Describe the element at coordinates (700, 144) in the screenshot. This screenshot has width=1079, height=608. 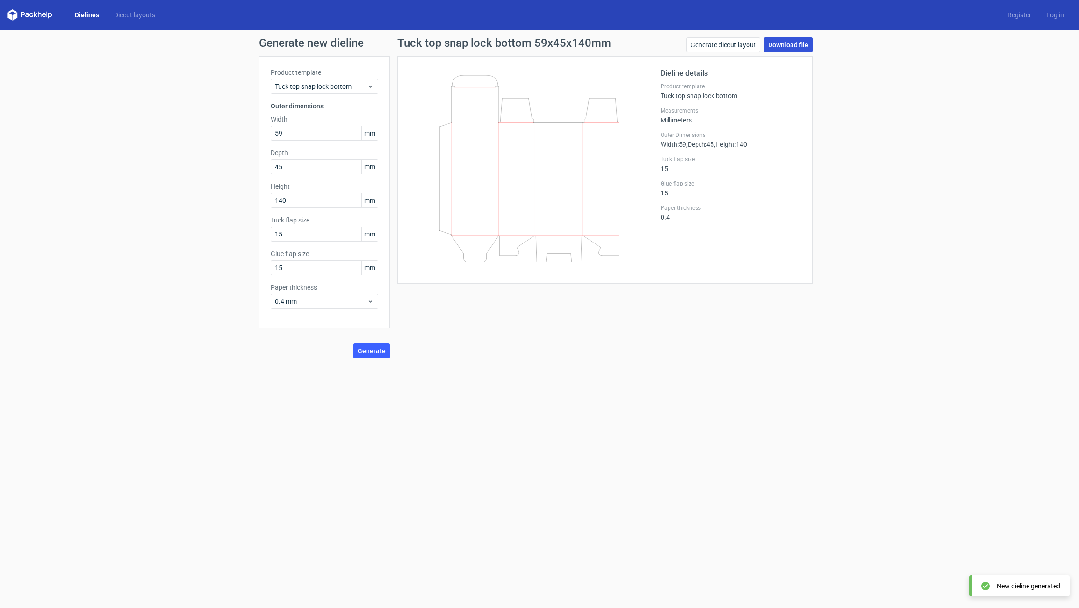
I see `span: , Depth : 45` at that location.